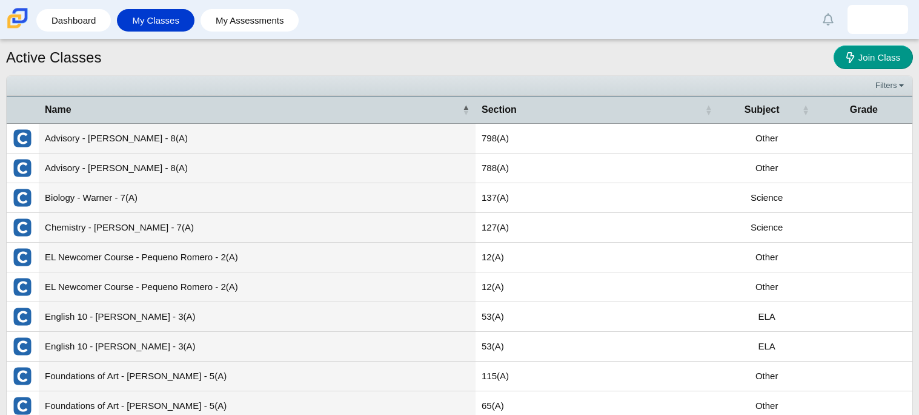  Describe the element at coordinates (597, 168) in the screenshot. I see `td: 788(A)` at that location.